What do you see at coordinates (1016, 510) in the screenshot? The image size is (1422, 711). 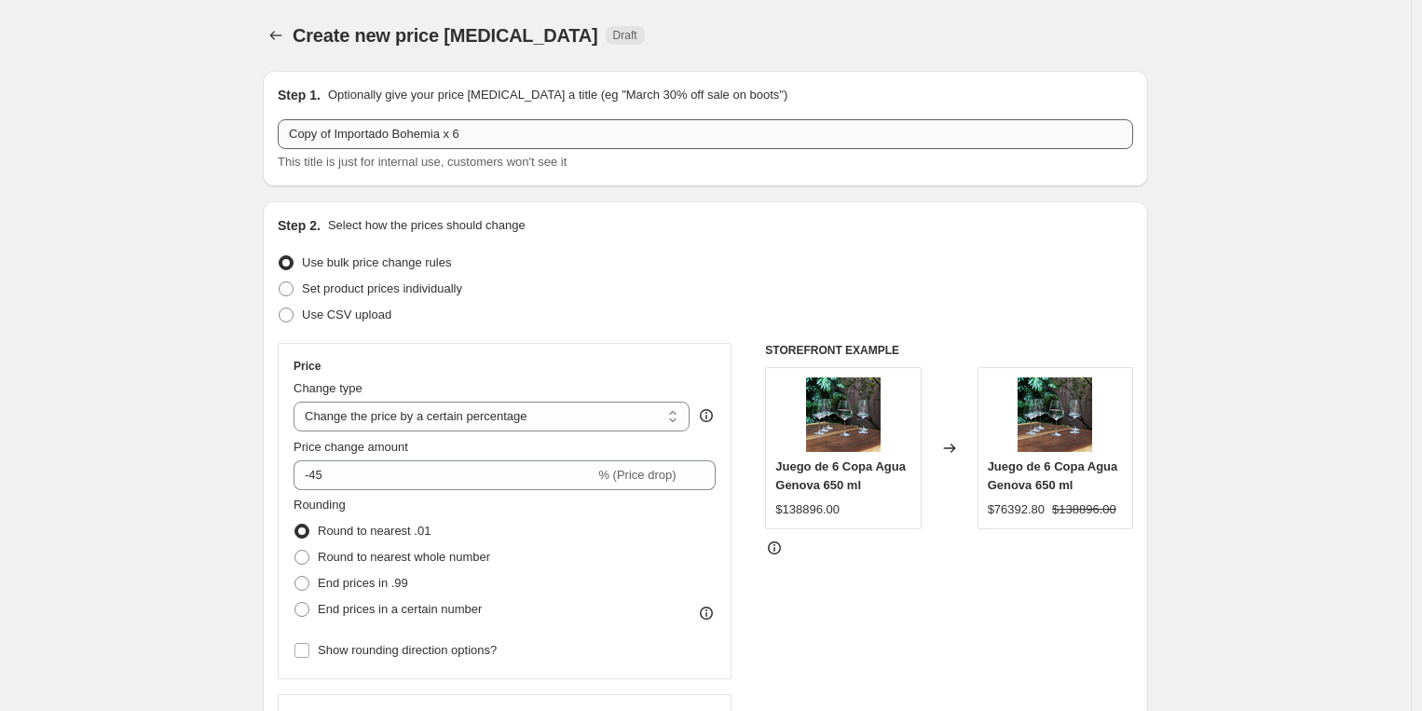 I see `div: $76392.80` at bounding box center [1016, 510].